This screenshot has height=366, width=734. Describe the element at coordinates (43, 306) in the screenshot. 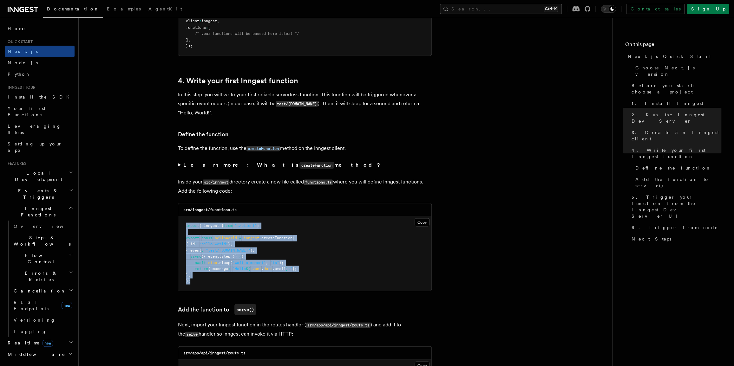

I see `a: REST Endpointsnew` at that location.